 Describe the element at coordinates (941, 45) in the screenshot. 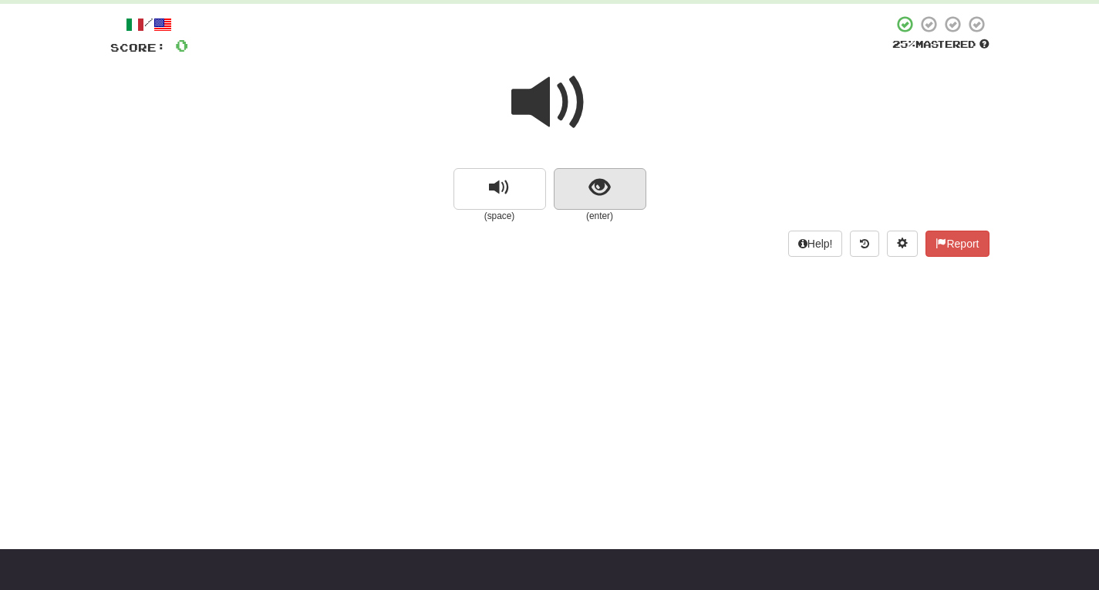

I see `div: Mastered` at that location.